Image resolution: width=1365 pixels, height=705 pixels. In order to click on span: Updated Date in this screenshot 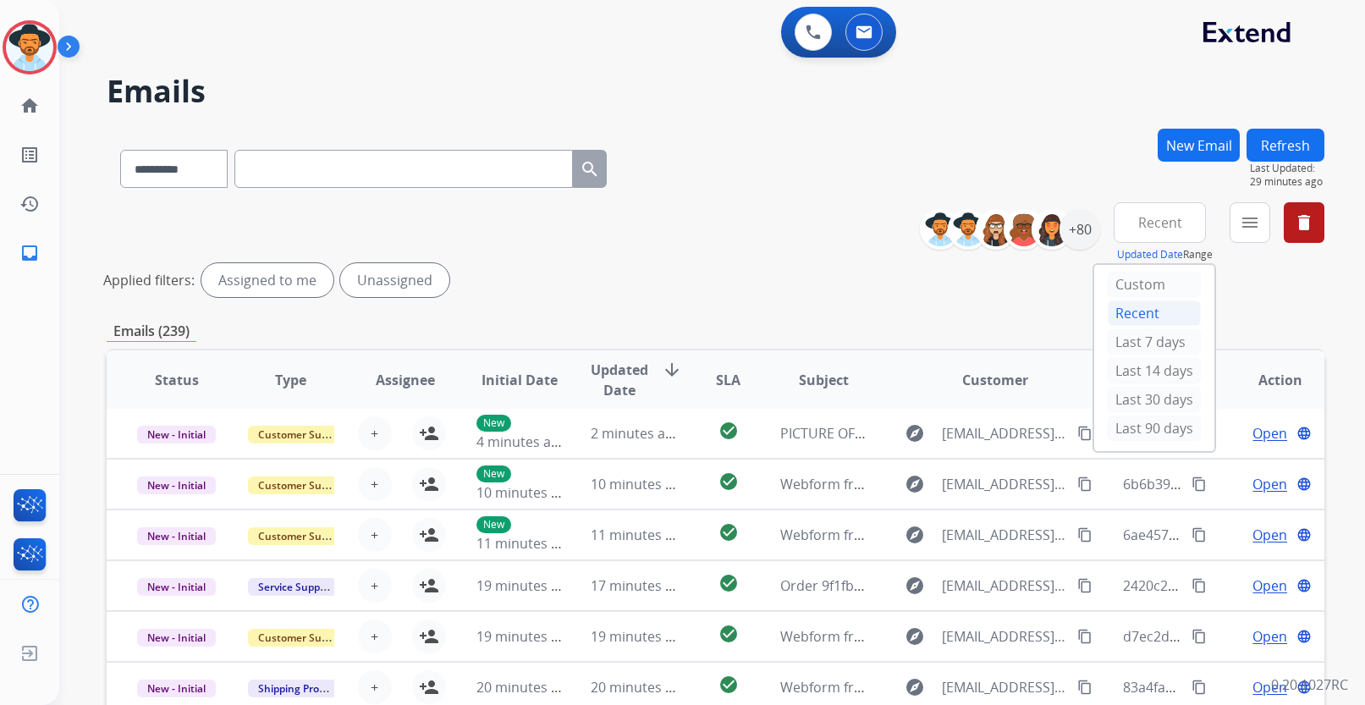, I will do `click(619, 380)`.